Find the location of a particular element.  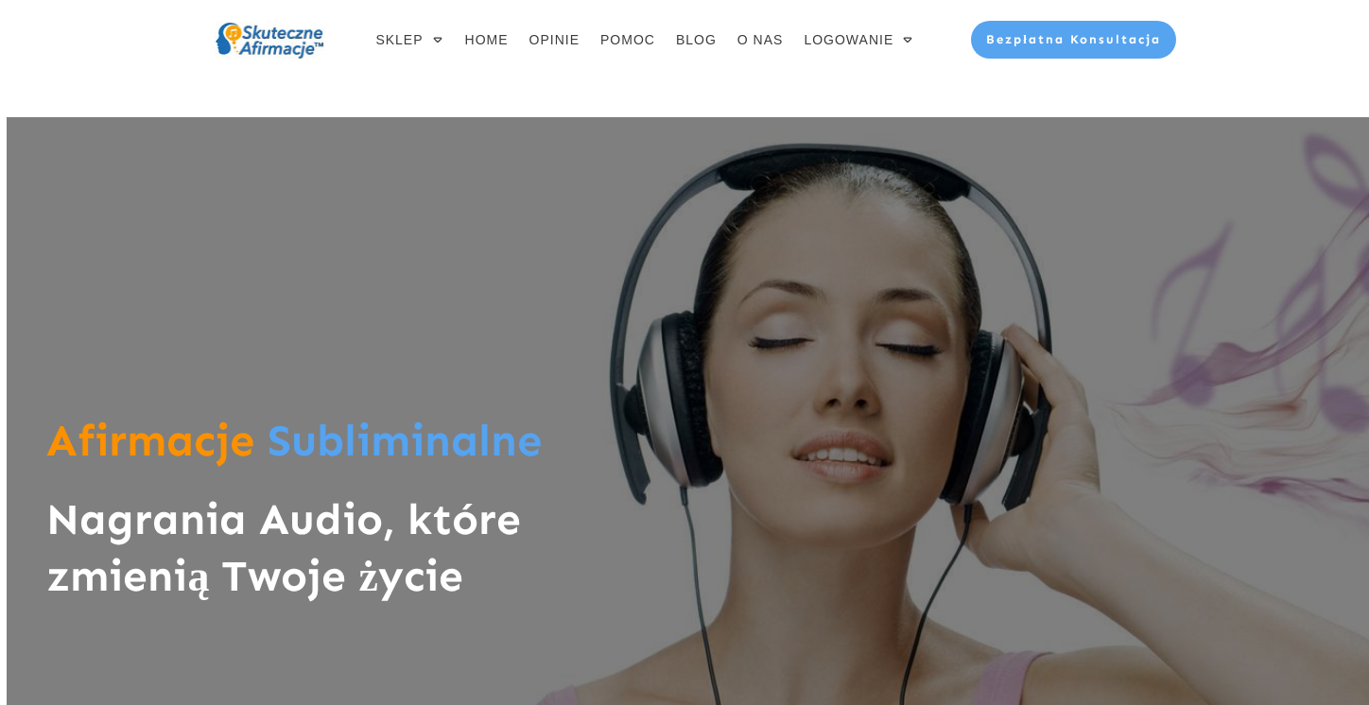

a: POMOC is located at coordinates (628, 40).